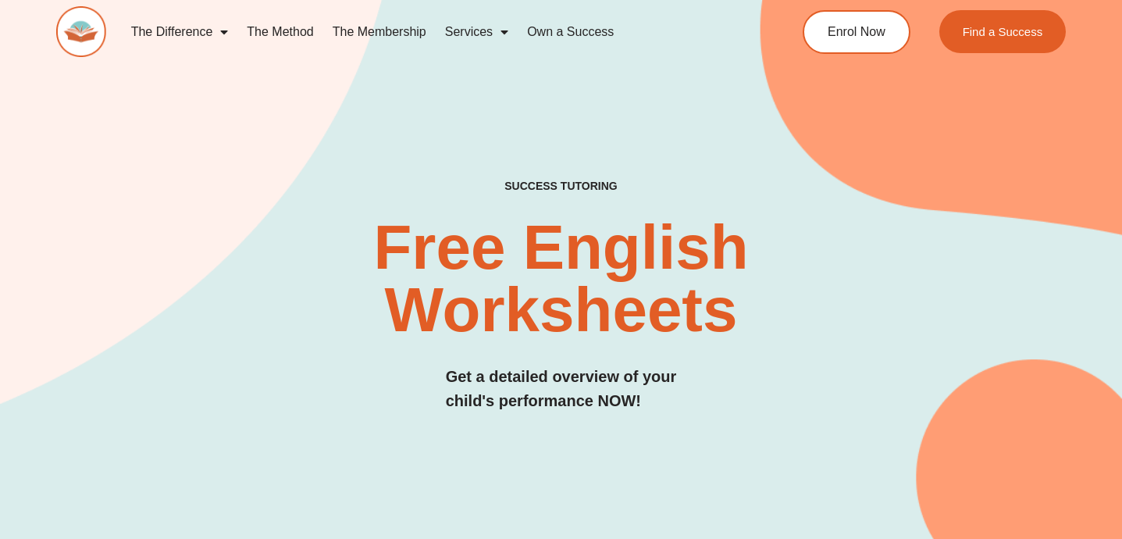  I want to click on a: Enrol Now, so click(856, 32).